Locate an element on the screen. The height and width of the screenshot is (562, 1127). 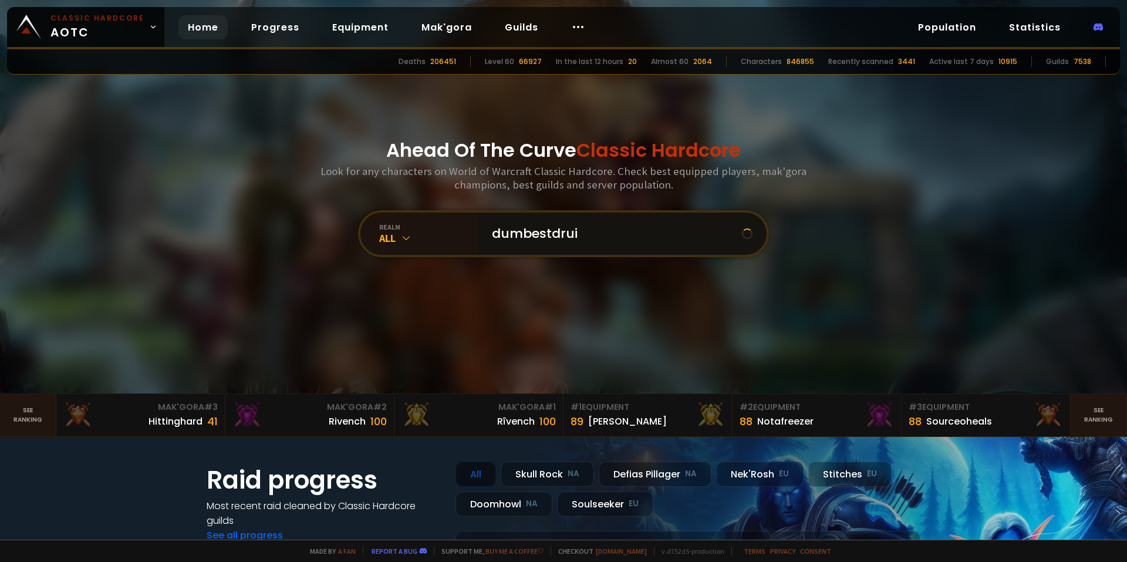
div: Sourceoheals is located at coordinates (959, 421).